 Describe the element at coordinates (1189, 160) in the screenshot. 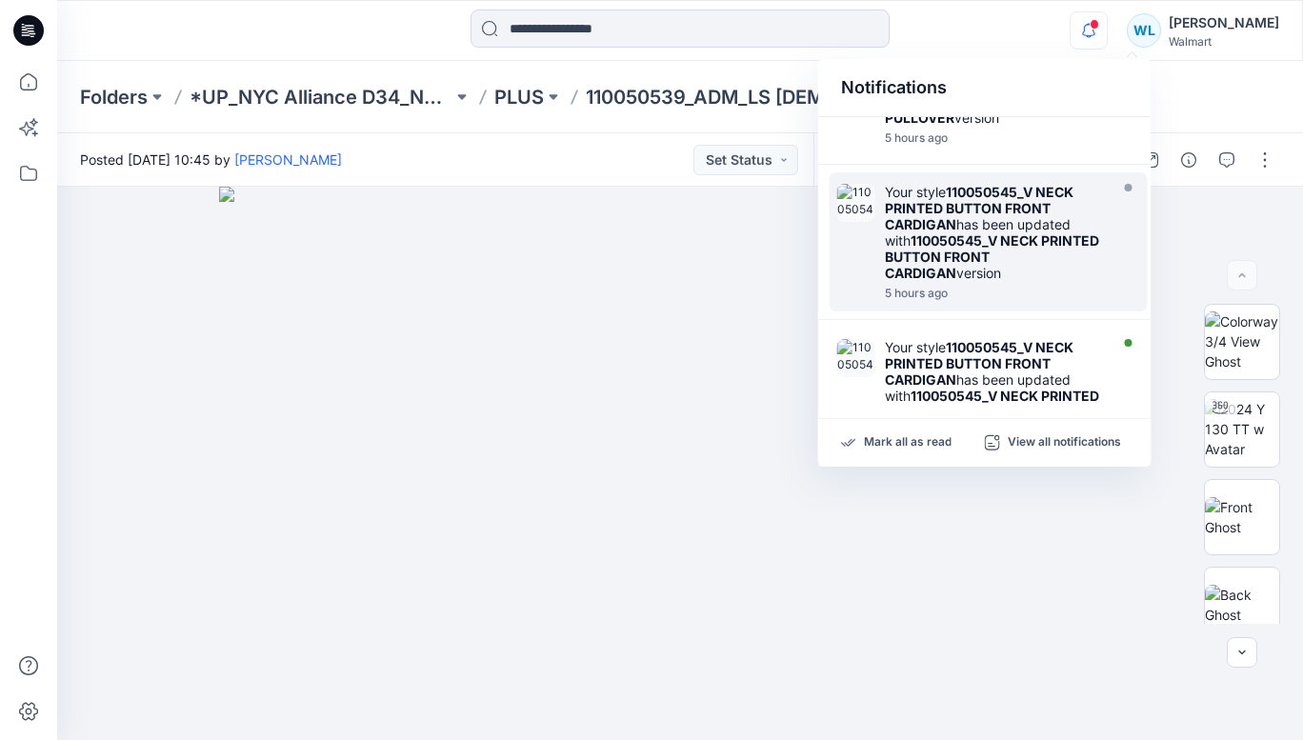

I see `button: Details` at that location.